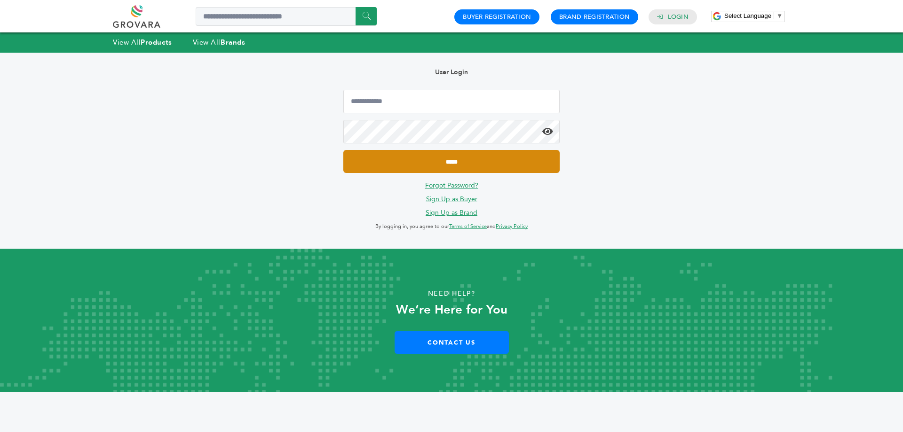 The width and height of the screenshot is (903, 432). Describe the element at coordinates (452, 213) in the screenshot. I see `a: Sign Up as Brand` at that location.